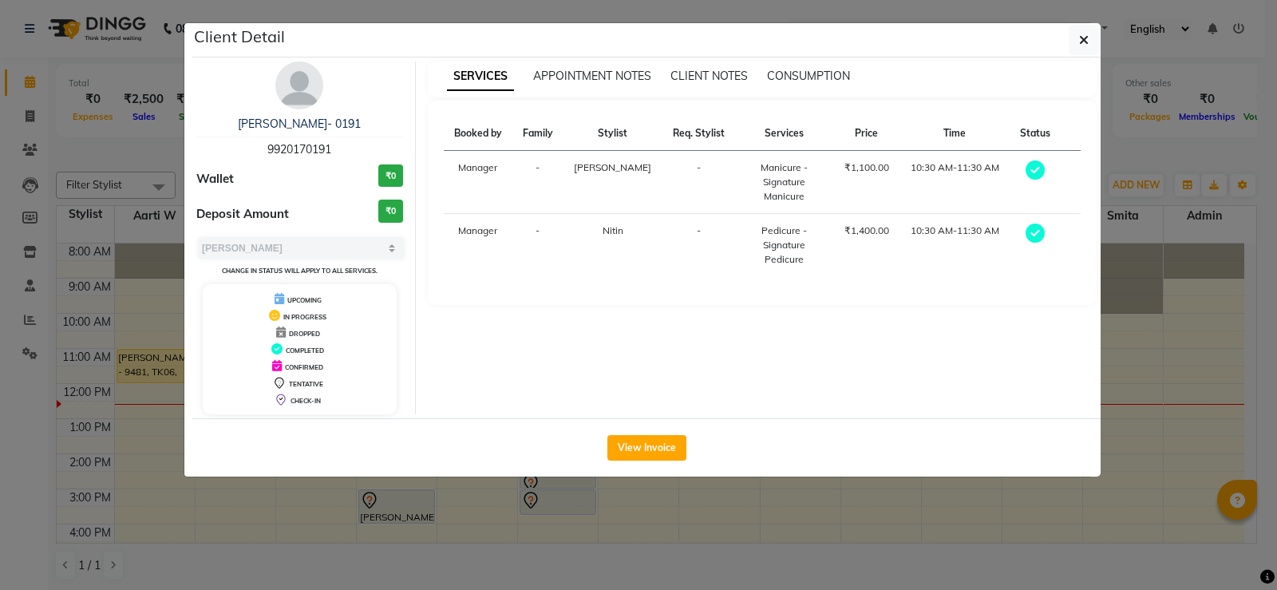 This screenshot has height=590, width=1277. What do you see at coordinates (538, 133) in the screenshot?
I see `th: Family` at bounding box center [538, 133].